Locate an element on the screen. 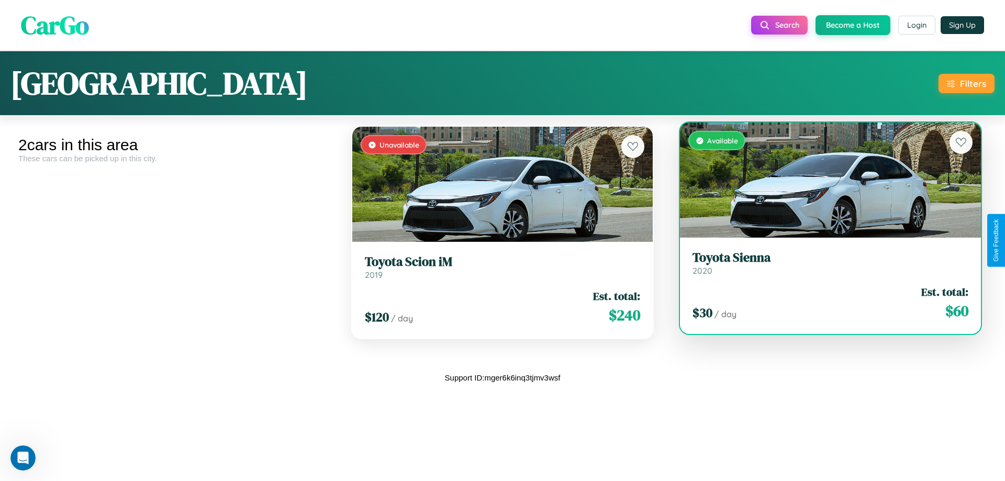 This screenshot has width=1005, height=481. span: $ 120 is located at coordinates (377, 317).